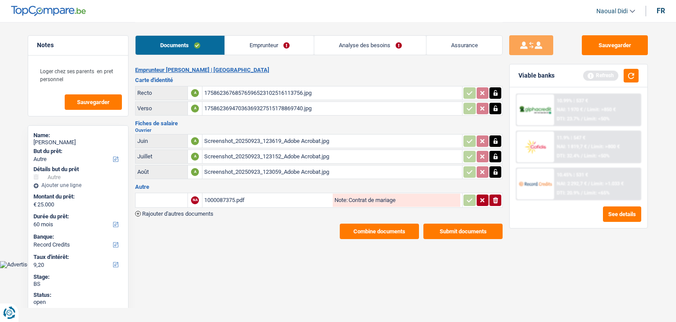 This screenshot has width=676, height=322. What do you see at coordinates (536, 110) in the screenshot?
I see `img: AlphaCredit` at bounding box center [536, 110].